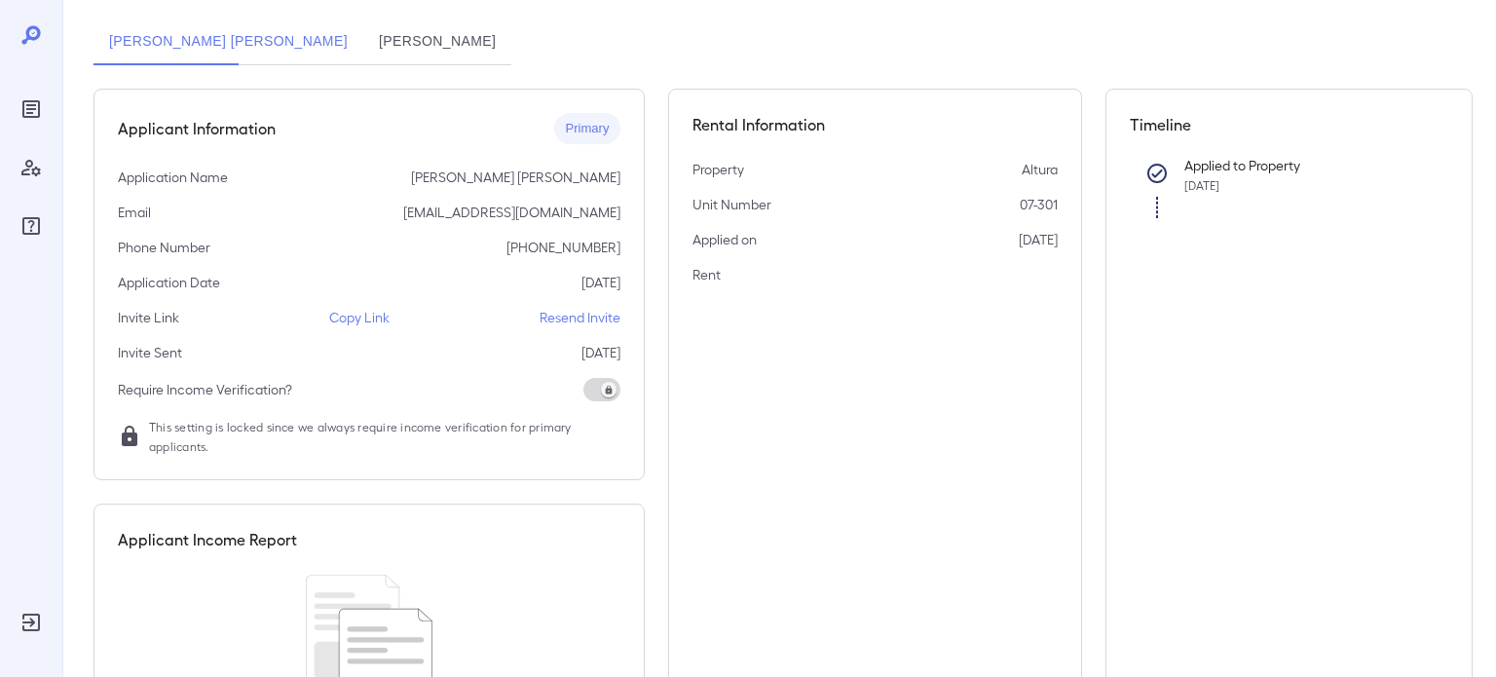  Describe the element at coordinates (385, 436) in the screenshot. I see `span: This setting is locked since we always require income verification for primary applicants.` at that location.